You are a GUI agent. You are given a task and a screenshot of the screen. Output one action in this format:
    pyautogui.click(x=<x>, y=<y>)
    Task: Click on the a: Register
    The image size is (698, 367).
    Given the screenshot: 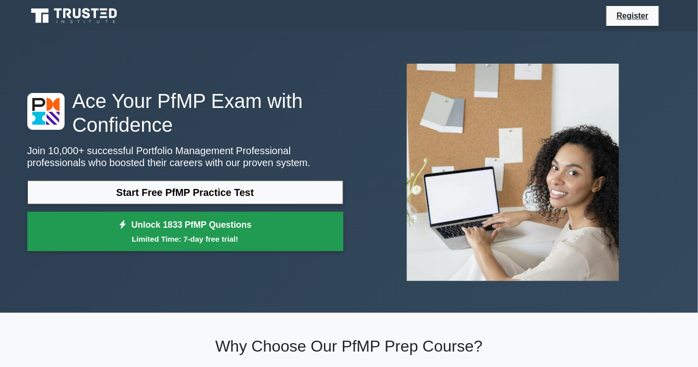 What is the action you would take?
    pyautogui.click(x=632, y=15)
    